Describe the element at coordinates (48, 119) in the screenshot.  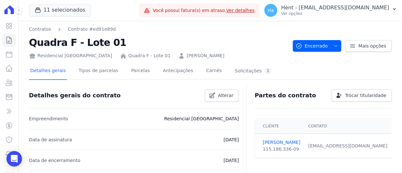
I see `p: Empreendimento` at that location.